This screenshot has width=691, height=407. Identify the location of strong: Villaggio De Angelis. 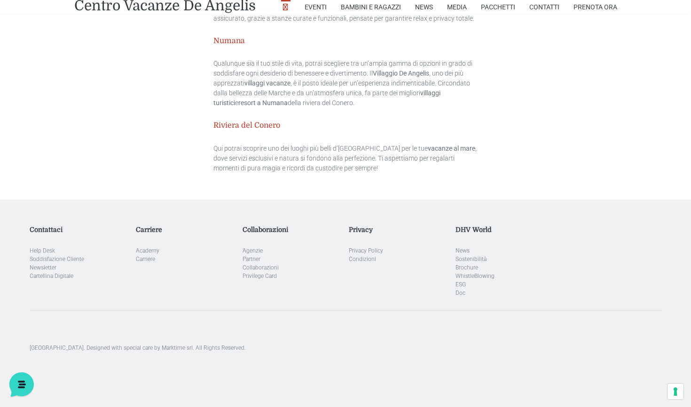
(401, 73).